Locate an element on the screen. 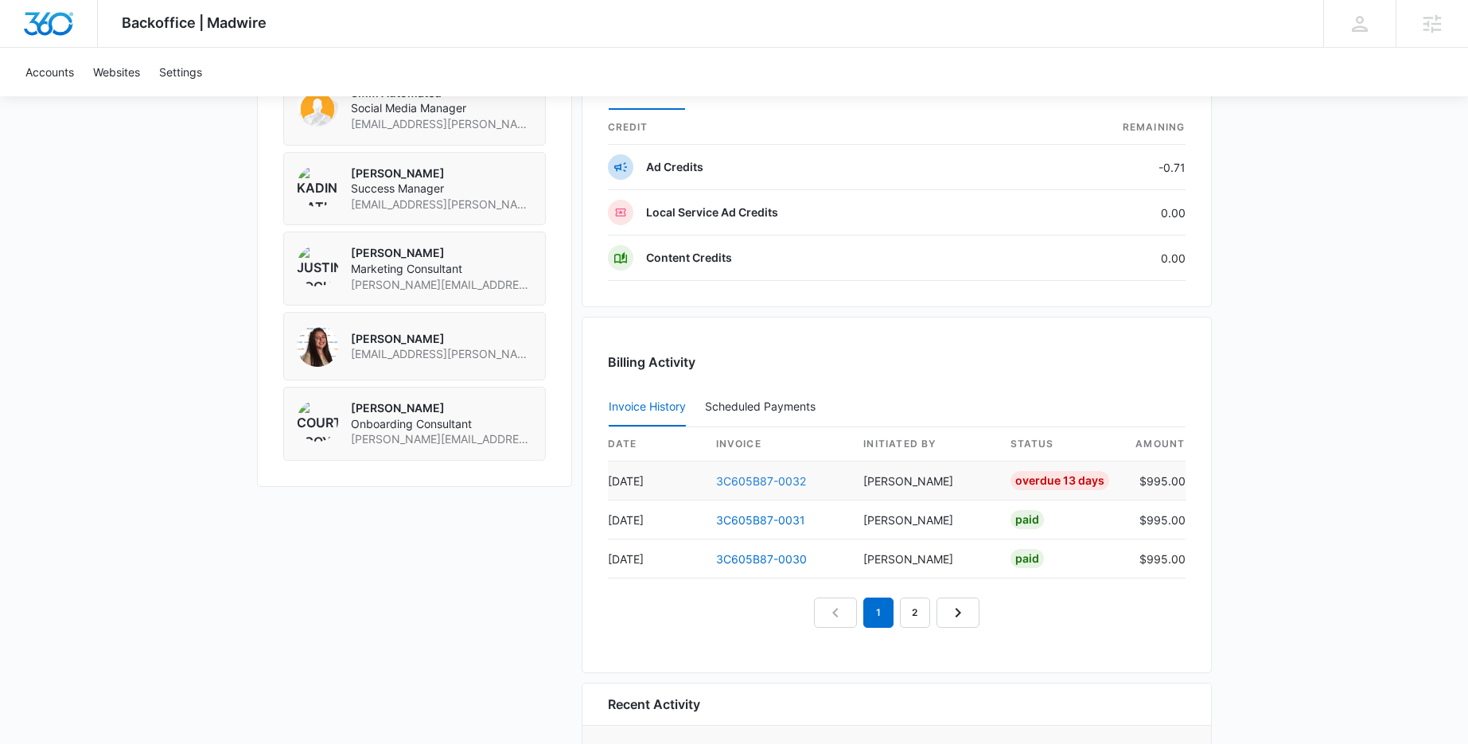  h6: Recent Activity is located at coordinates (654, 704).